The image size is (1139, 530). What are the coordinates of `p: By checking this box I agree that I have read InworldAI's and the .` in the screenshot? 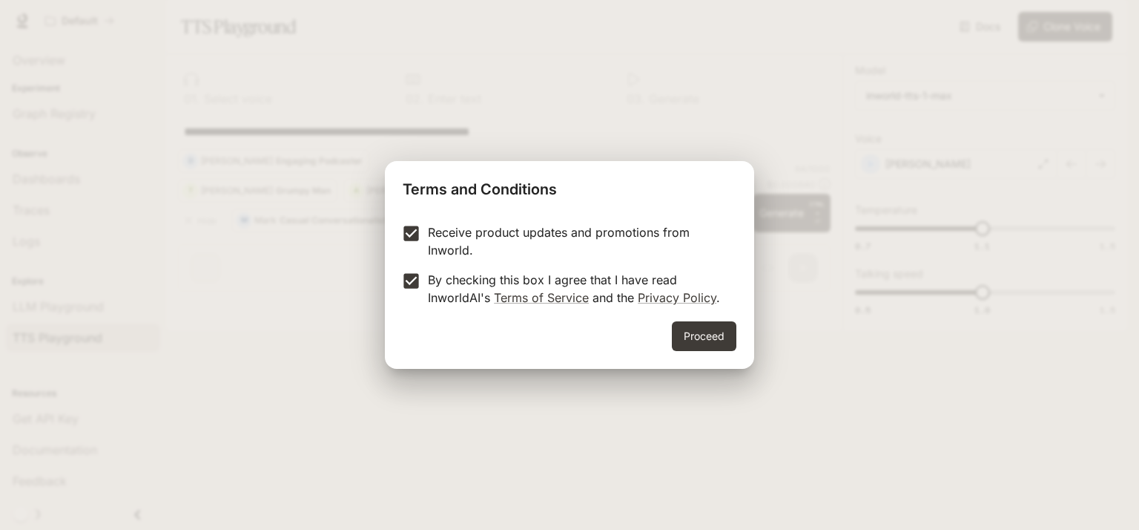 It's located at (576, 289).